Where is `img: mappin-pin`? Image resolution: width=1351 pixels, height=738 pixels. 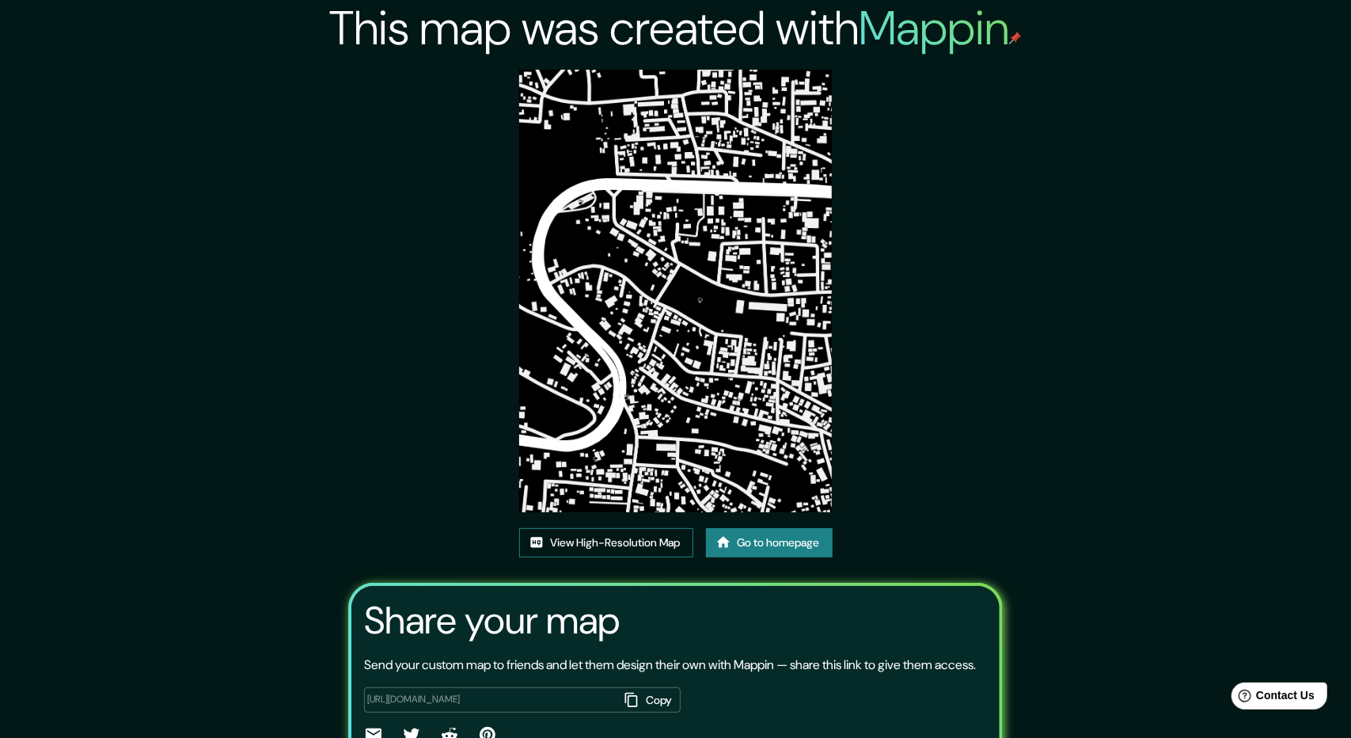
img: mappin-pin is located at coordinates (1015, 38).